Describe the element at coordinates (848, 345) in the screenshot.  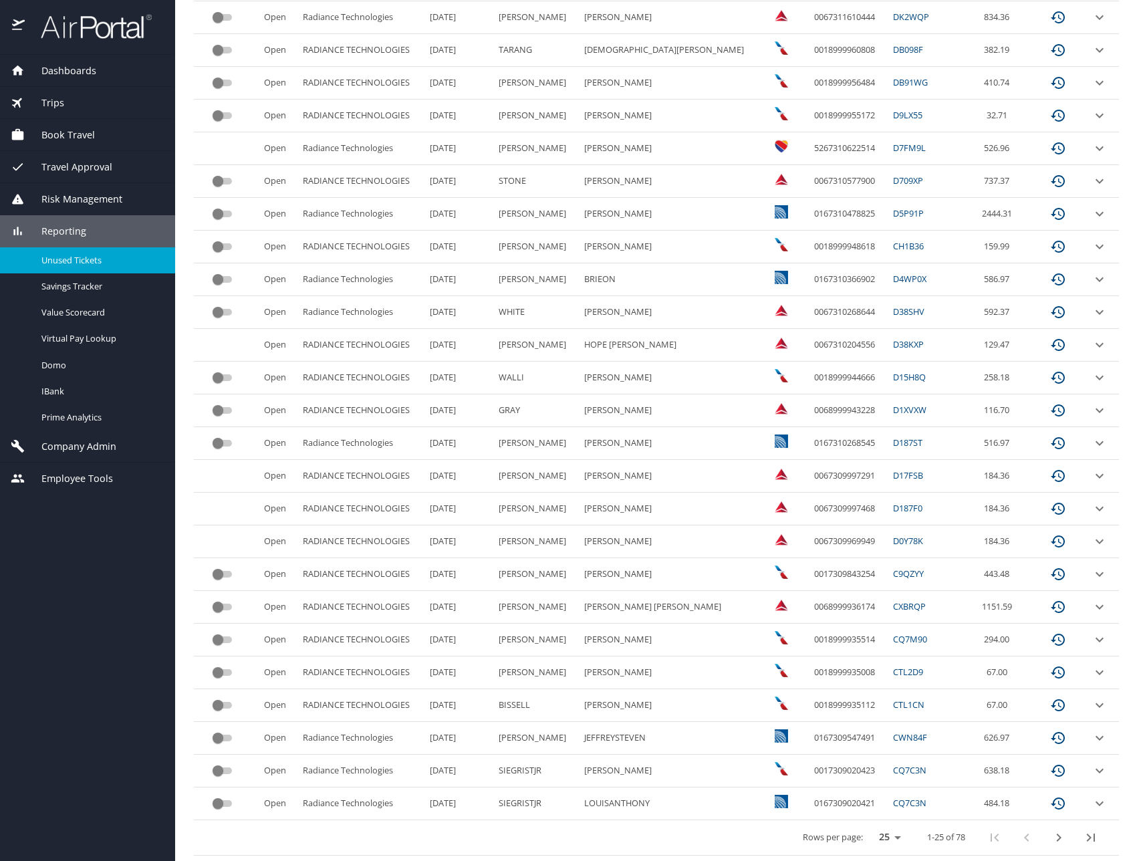
I see `td: 0067310204556` at that location.